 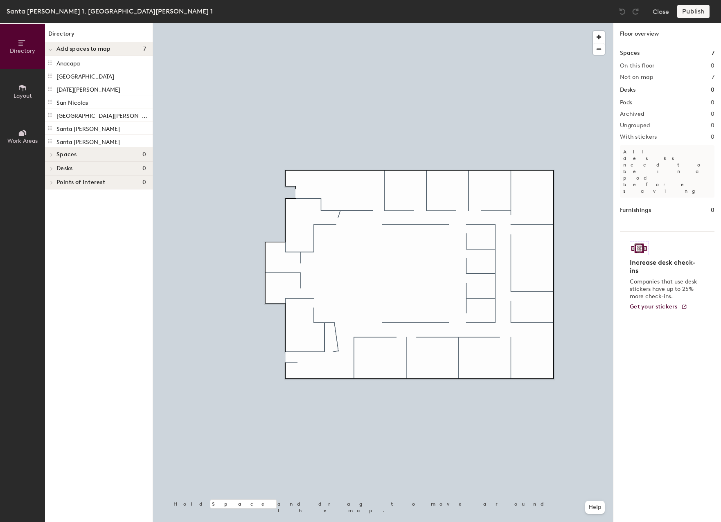 What do you see at coordinates (622, 11) in the screenshot?
I see `img: Undo` at bounding box center [622, 11].